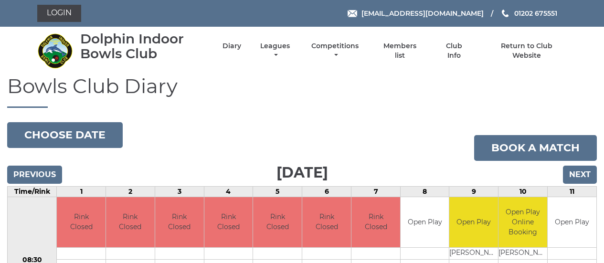  Describe the element at coordinates (228, 192) in the screenshot. I see `td: 4` at that location.